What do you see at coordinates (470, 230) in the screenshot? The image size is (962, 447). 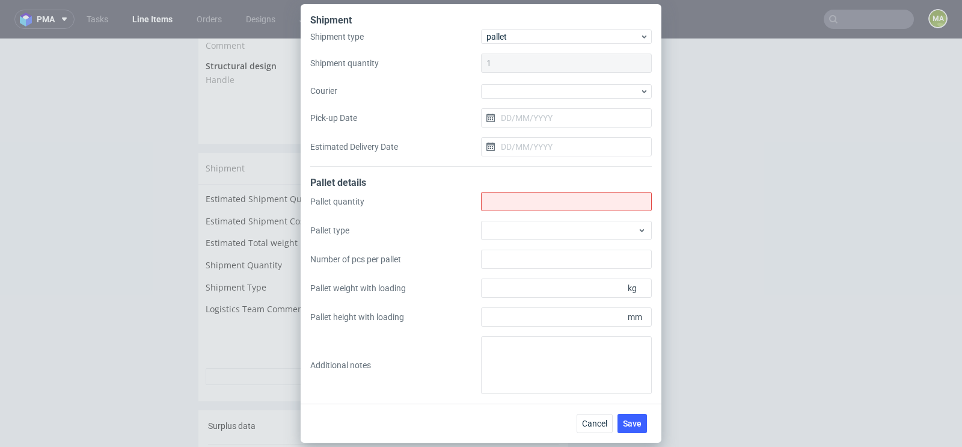 I see `td: 1` at bounding box center [470, 230].